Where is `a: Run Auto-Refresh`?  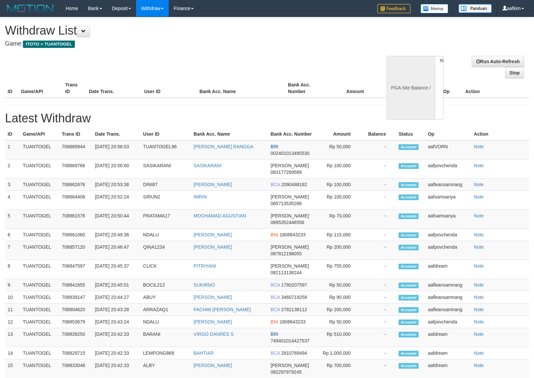
a: Run Auto-Refresh is located at coordinates (498, 62).